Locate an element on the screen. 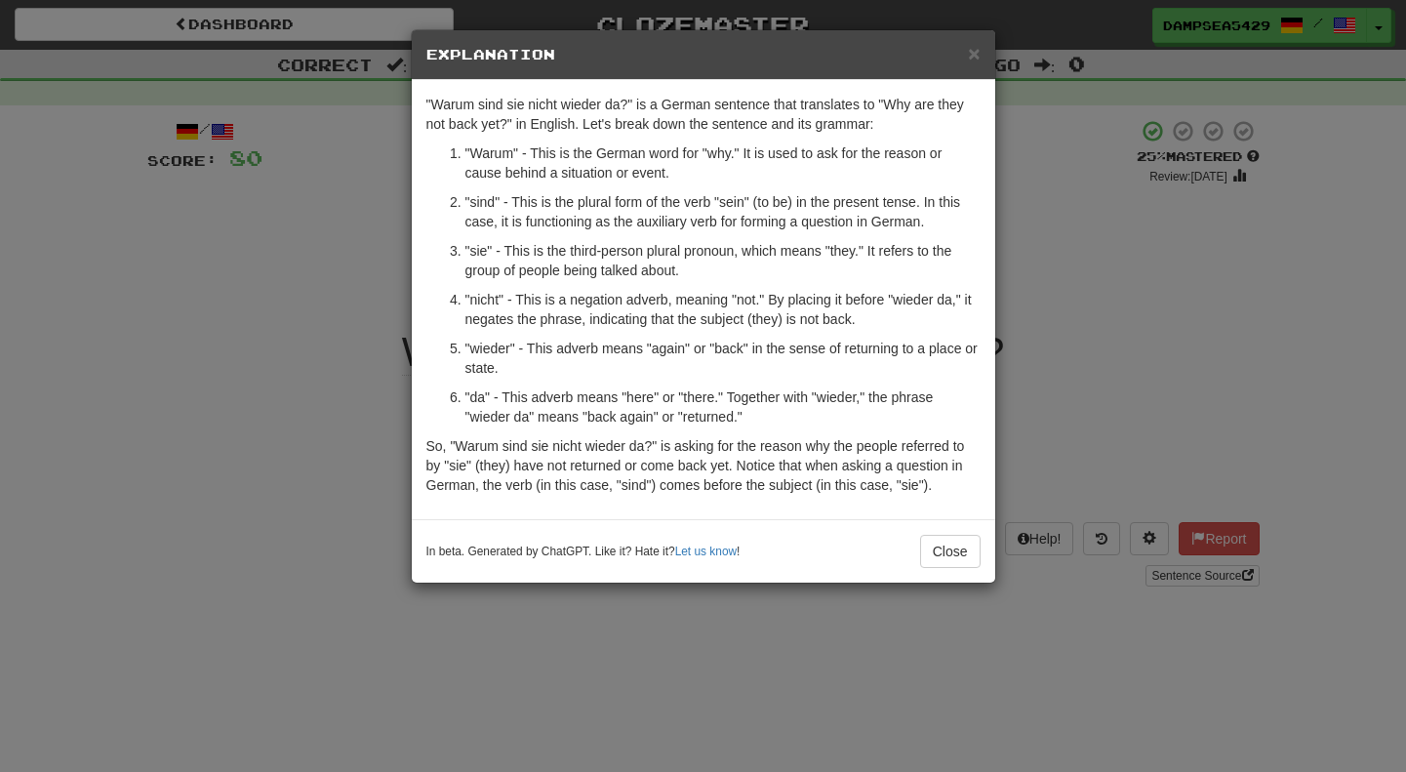  p: "da" - This adverb means "here" or "there." Together with "wieder," the phrase "wieder da" means ... is located at coordinates (723, 407).